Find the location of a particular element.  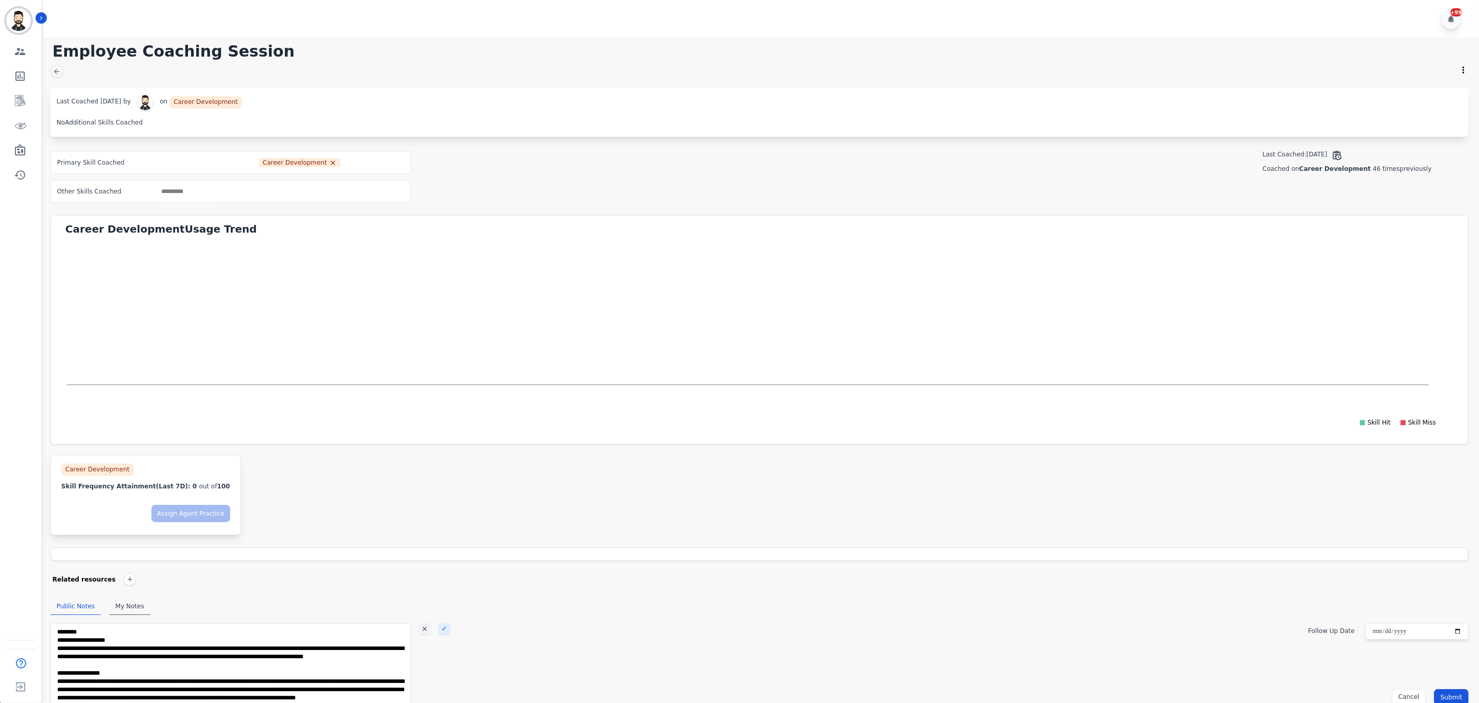

div: Skill Frequency Attainment 0 100 is located at coordinates (146, 487).